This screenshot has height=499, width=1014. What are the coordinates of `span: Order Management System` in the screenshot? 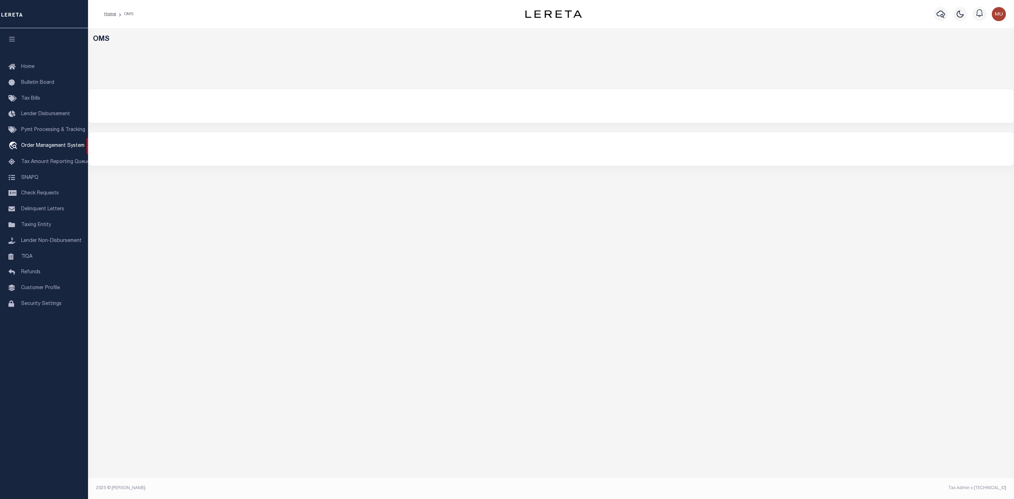 It's located at (53, 146).